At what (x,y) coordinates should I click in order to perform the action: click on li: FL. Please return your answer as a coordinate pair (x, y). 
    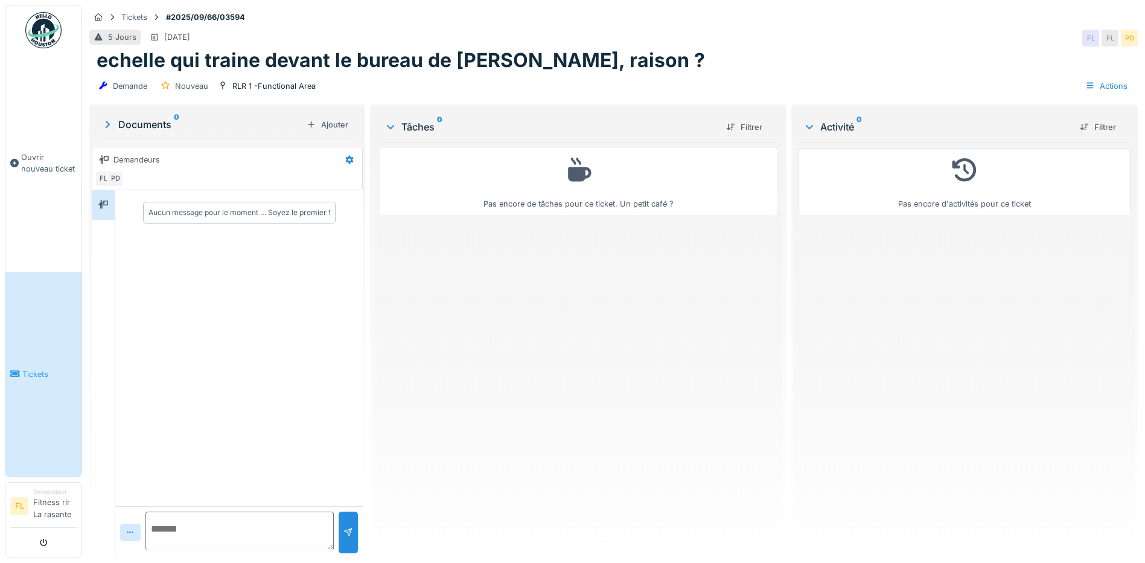
    Looking at the image, I should click on (19, 506).